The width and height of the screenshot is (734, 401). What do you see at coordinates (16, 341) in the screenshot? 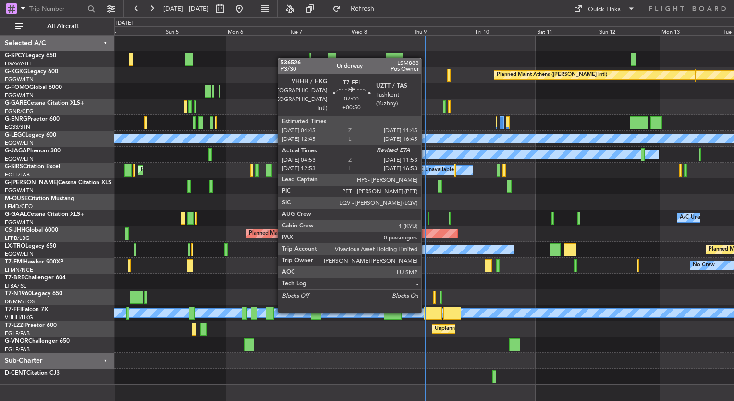
I see `span: G-VNOR` at bounding box center [16, 341].